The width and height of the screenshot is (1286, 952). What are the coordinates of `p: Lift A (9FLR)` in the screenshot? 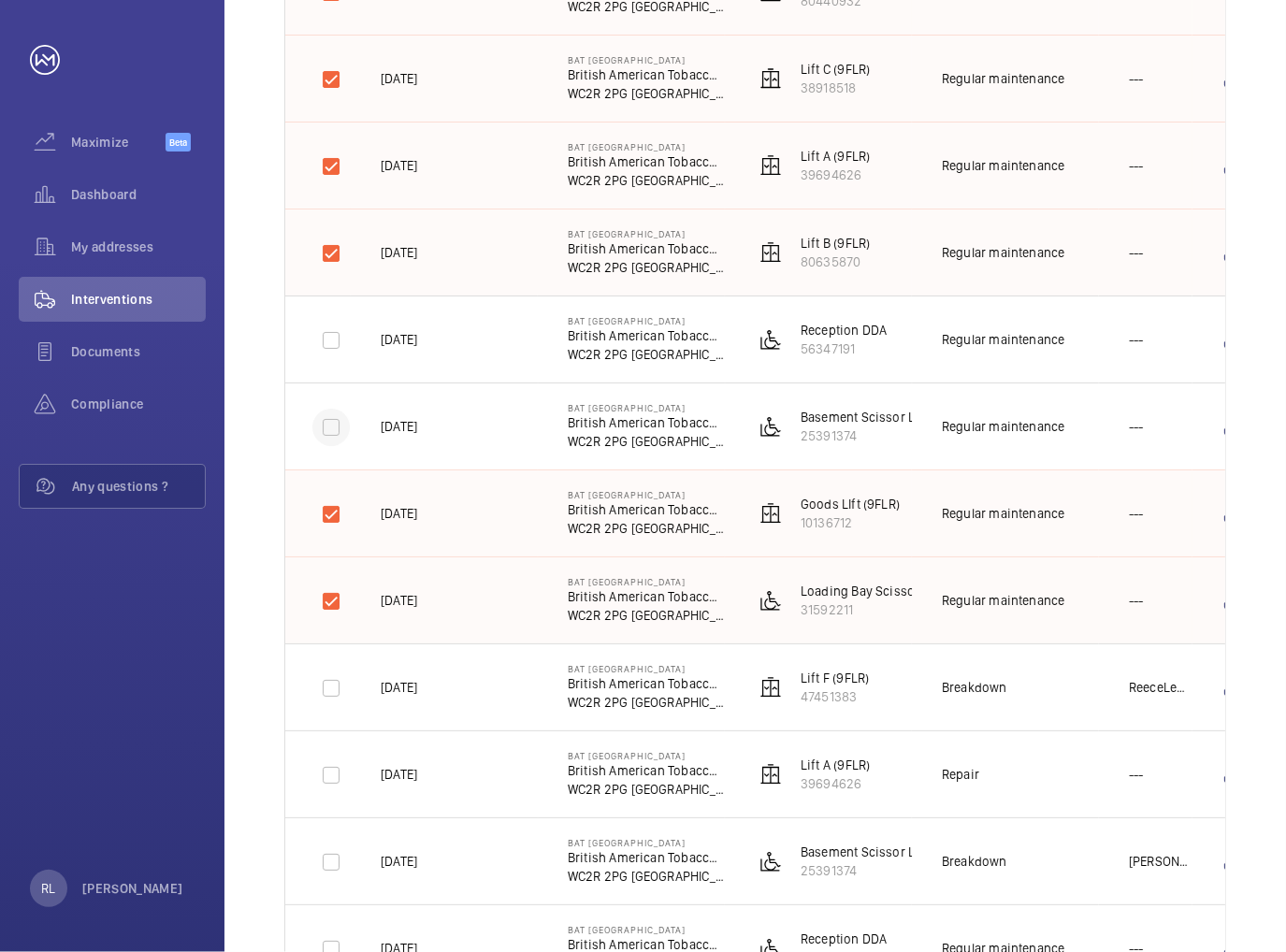 It's located at (835, 156).